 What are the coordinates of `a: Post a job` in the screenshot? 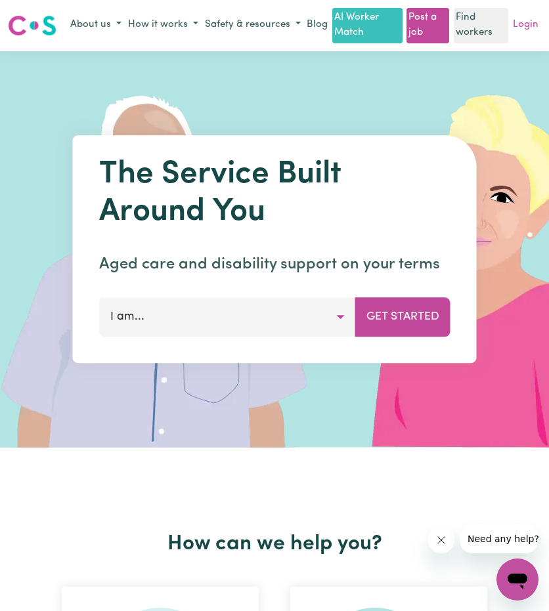 It's located at (427, 26).